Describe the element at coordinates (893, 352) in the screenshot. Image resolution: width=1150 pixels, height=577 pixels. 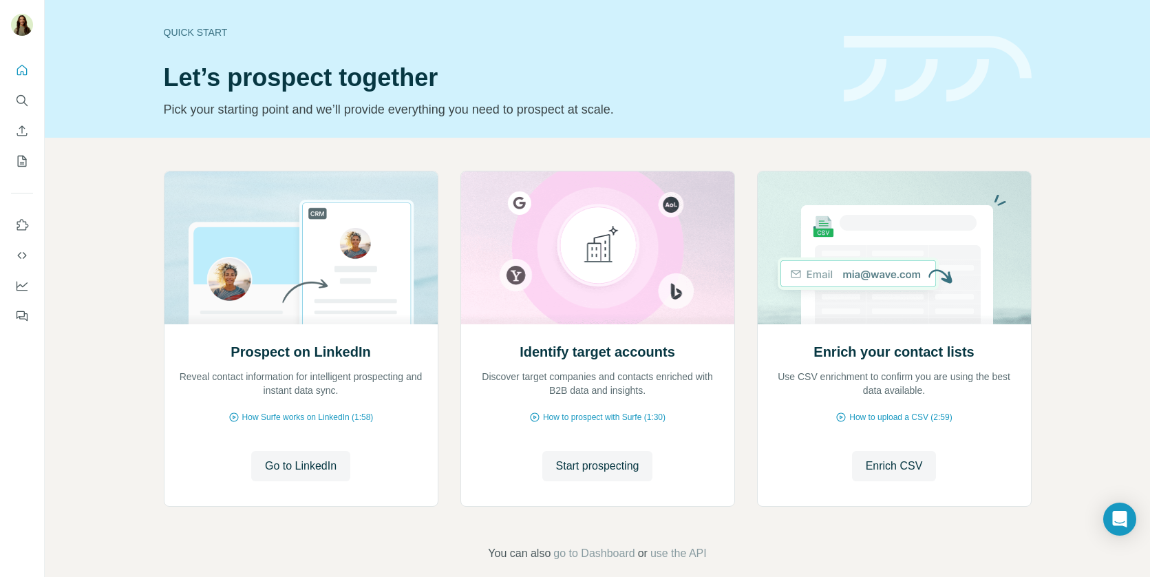
I see `h2: Enrich your contact lists` at that location.